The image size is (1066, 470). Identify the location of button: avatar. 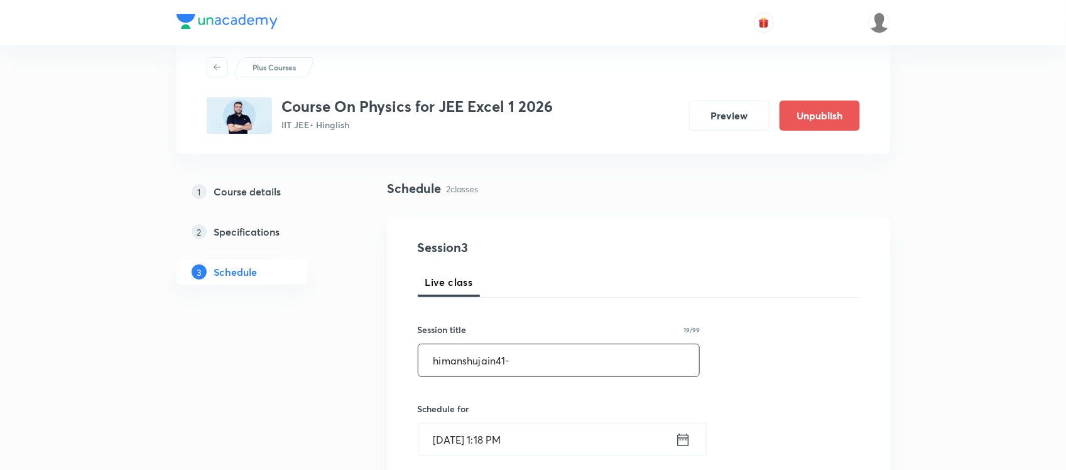
(764, 23).